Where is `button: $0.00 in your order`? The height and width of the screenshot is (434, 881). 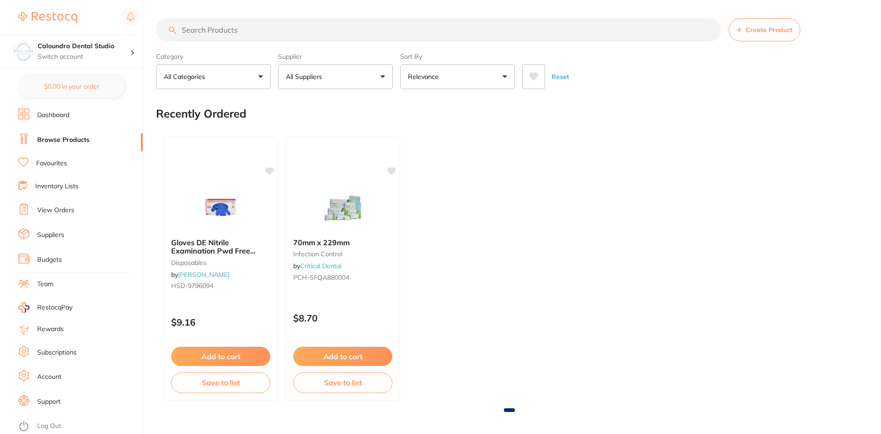
button: $0.00 in your order is located at coordinates (71, 86).